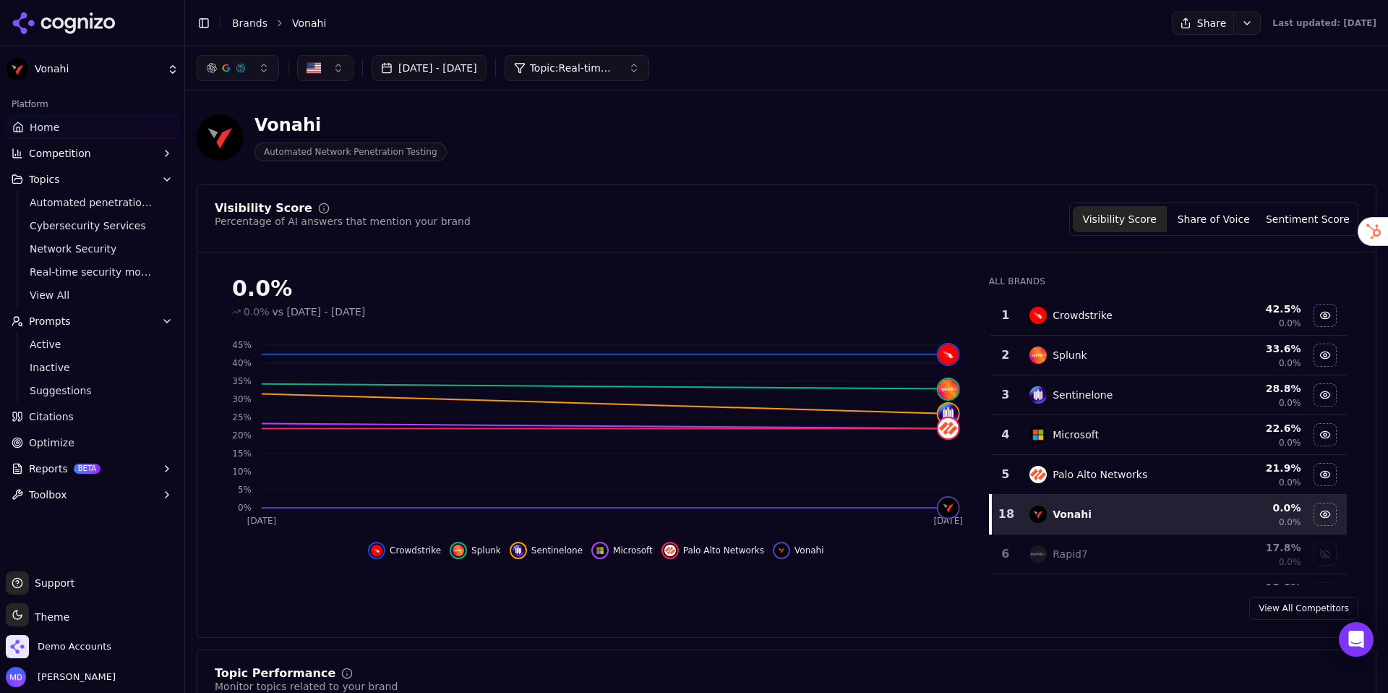 The height and width of the screenshot is (693, 1388). I want to click on div: 13.0 %, so click(1255, 587).